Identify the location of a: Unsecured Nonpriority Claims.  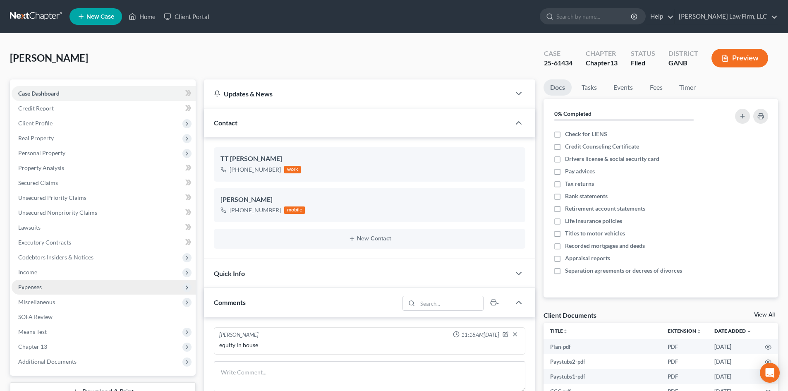
(103, 213).